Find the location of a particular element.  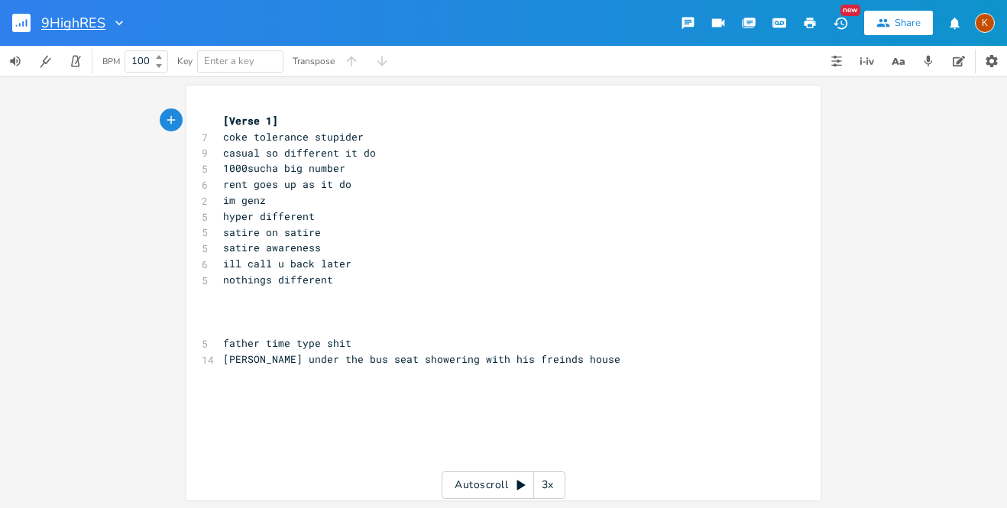

span: coke tolerance stupider is located at coordinates (293, 137).